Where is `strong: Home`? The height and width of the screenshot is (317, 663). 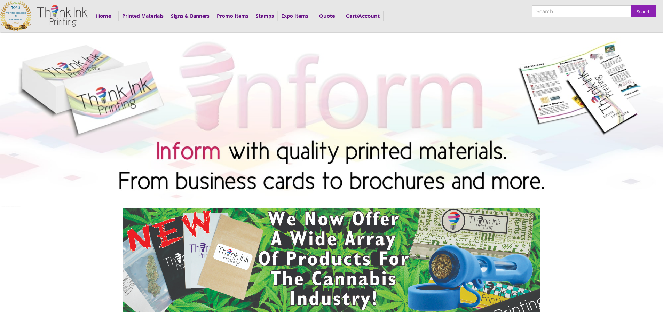
strong: Home is located at coordinates (104, 16).